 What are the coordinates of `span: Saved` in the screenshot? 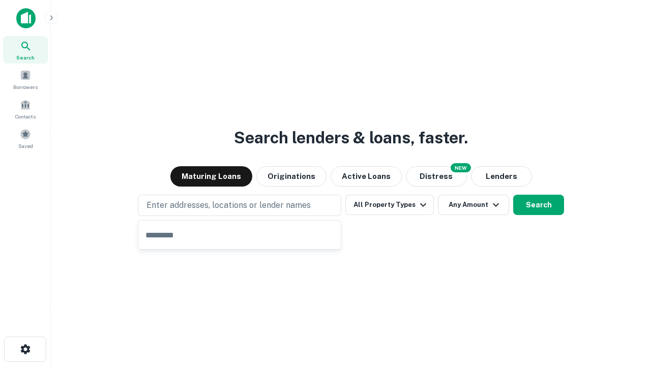 It's located at (25, 146).